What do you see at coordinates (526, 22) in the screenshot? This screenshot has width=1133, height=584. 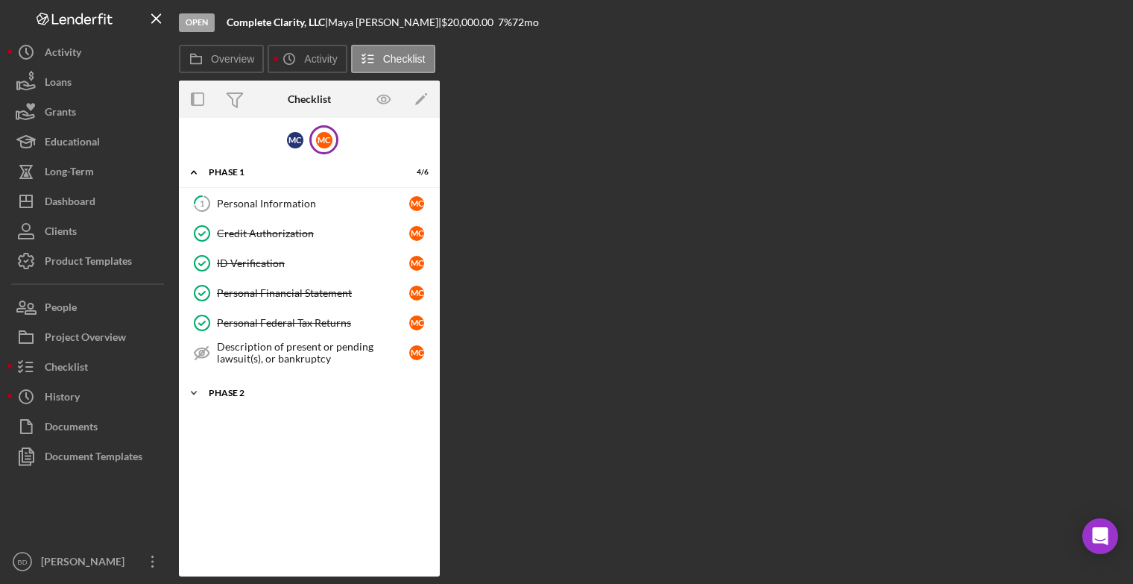 I see `div: 72 mo` at bounding box center [526, 22].